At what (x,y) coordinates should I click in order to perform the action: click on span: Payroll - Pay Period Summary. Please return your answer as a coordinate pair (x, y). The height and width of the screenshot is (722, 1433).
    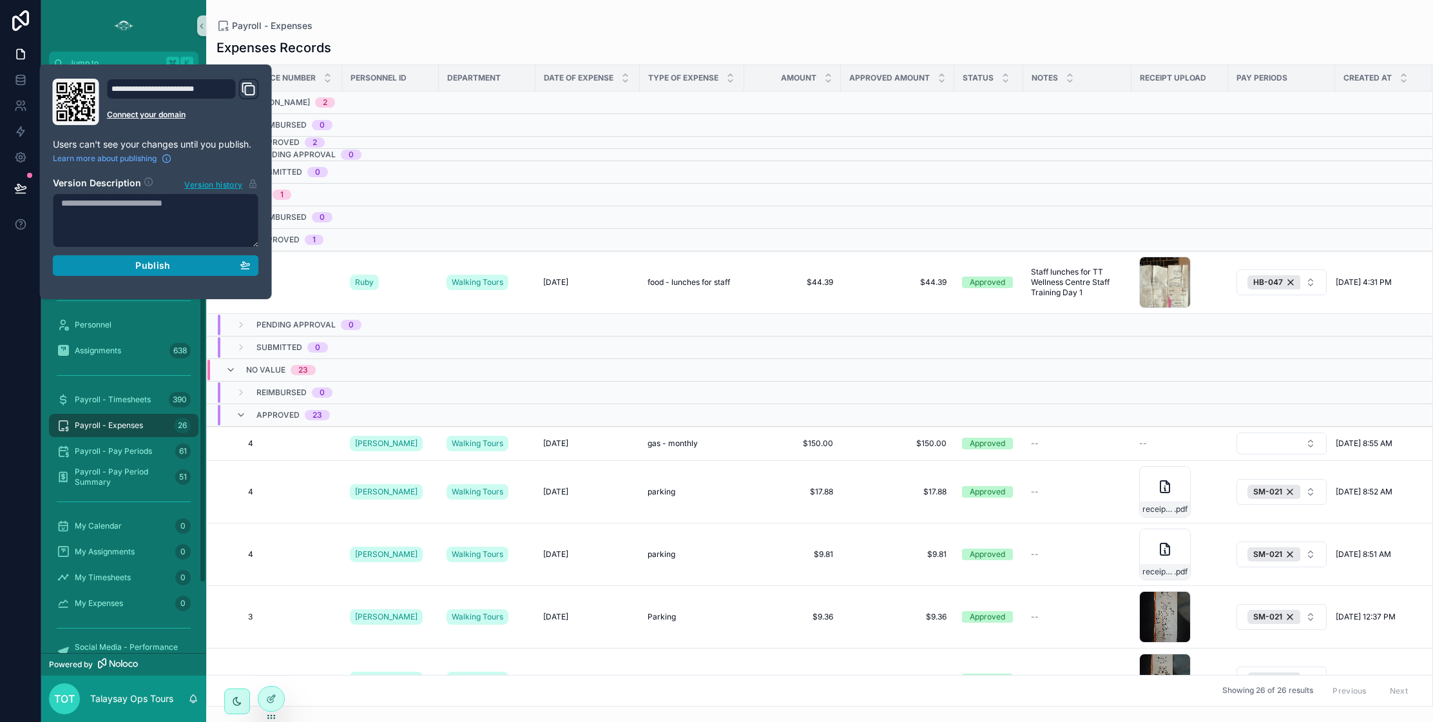
    Looking at the image, I should click on (122, 477).